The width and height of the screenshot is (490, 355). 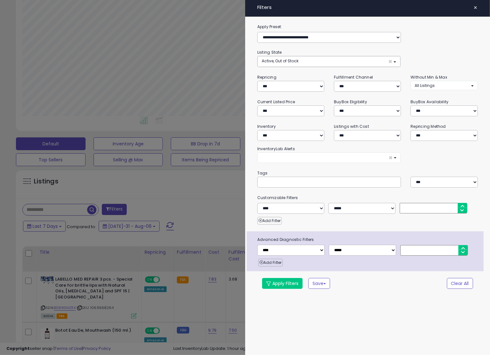 I want to click on button: Clear All, so click(x=460, y=283).